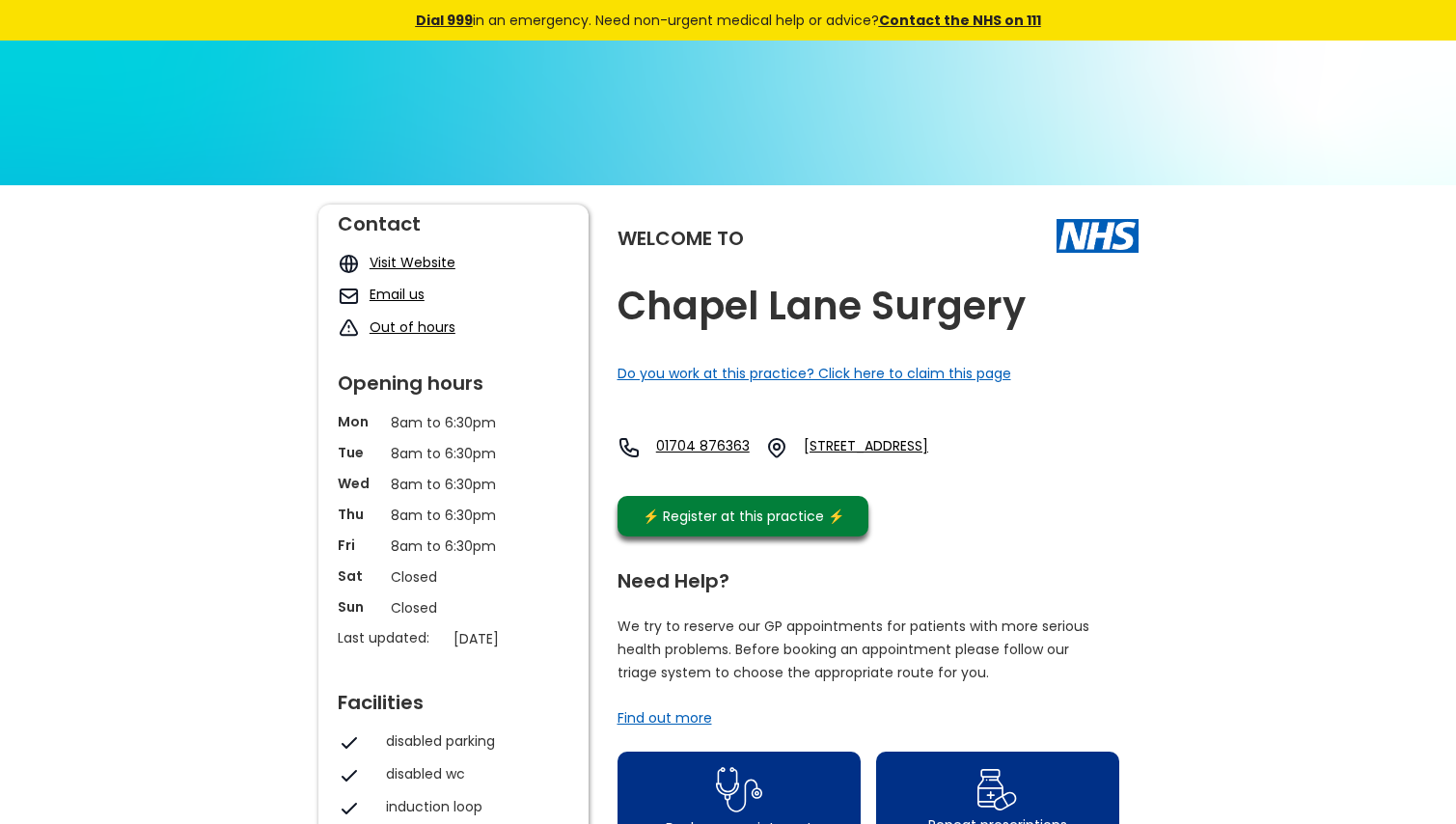 This screenshot has height=824, width=1456. Describe the element at coordinates (412, 327) in the screenshot. I see `a: Out of hours` at that location.